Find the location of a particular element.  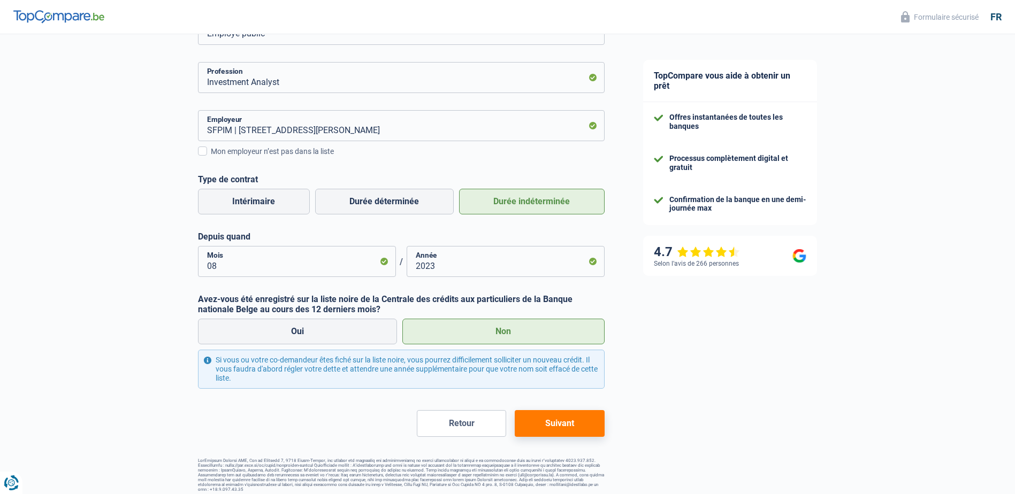

div: fr is located at coordinates (996, 17).